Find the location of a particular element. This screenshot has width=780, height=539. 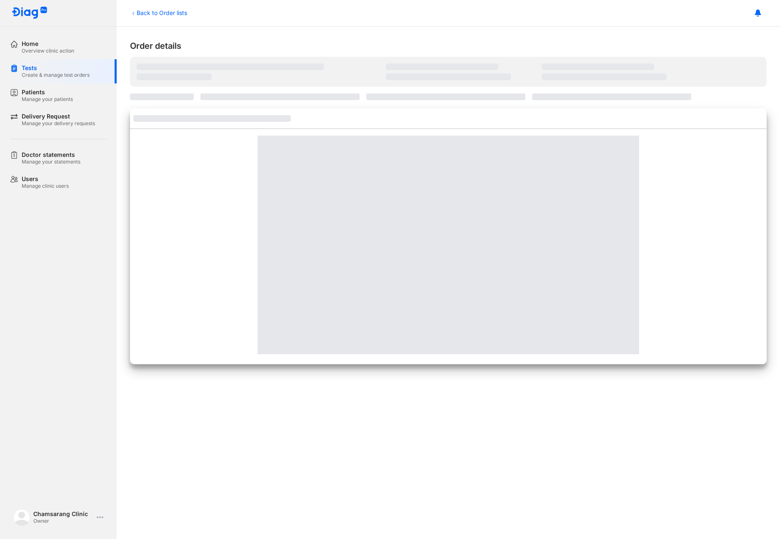

div: Back to Order lists is located at coordinates (158, 13).